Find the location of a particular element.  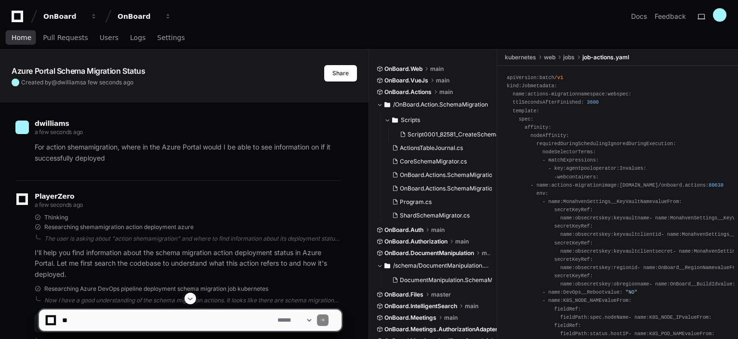

a: Home is located at coordinates (21, 38).